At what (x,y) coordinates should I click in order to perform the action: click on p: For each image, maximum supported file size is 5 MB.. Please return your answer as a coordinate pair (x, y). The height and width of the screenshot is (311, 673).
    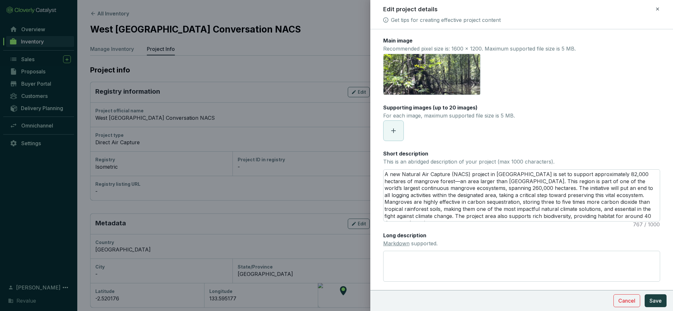
    Looking at the image, I should click on (449, 116).